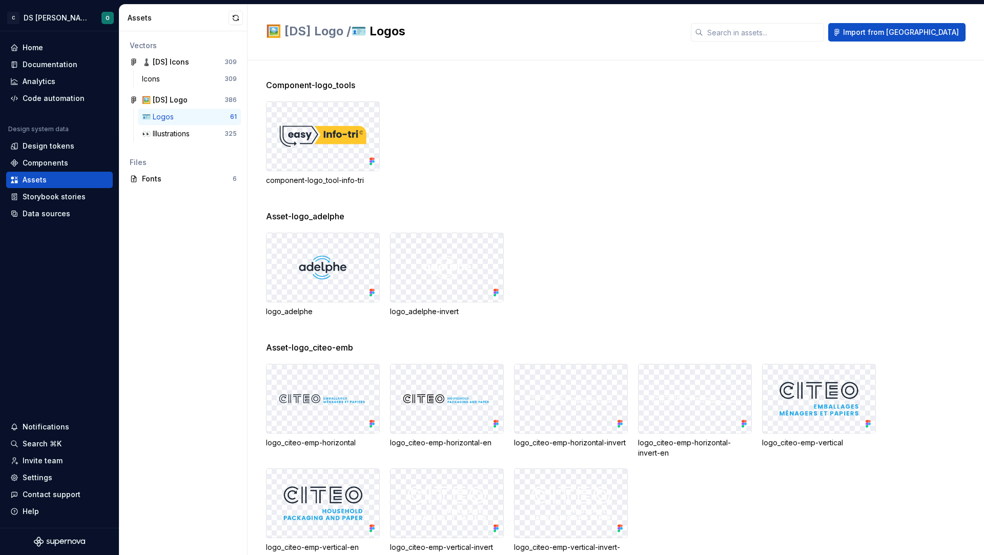 The image size is (984, 555). Describe the element at coordinates (323, 311) in the screenshot. I see `div: logo_adelphe` at that location.